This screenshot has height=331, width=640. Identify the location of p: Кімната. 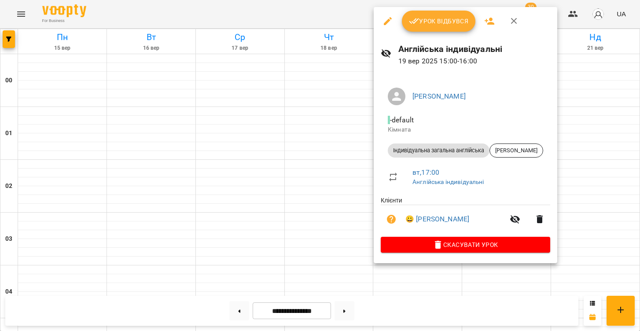
(465, 130).